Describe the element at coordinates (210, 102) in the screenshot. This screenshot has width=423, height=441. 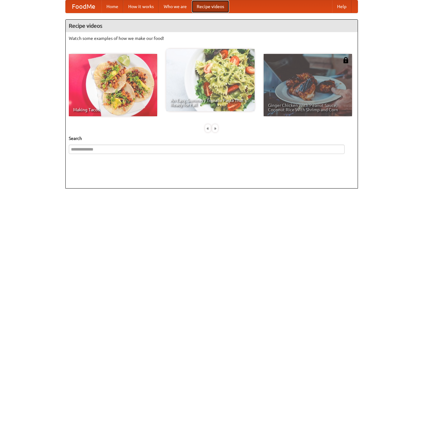
I see `span: An Easy, Summery Tomato Pasta That's Ready for Fall` at that location.